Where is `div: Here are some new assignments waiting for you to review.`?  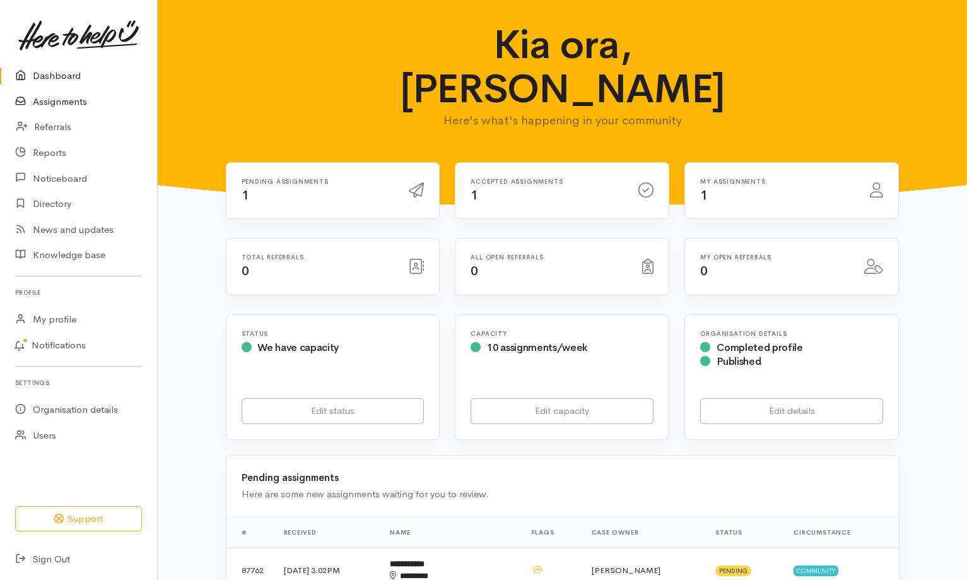 div: Here are some new assignments waiting for you to review. is located at coordinates (563, 494).